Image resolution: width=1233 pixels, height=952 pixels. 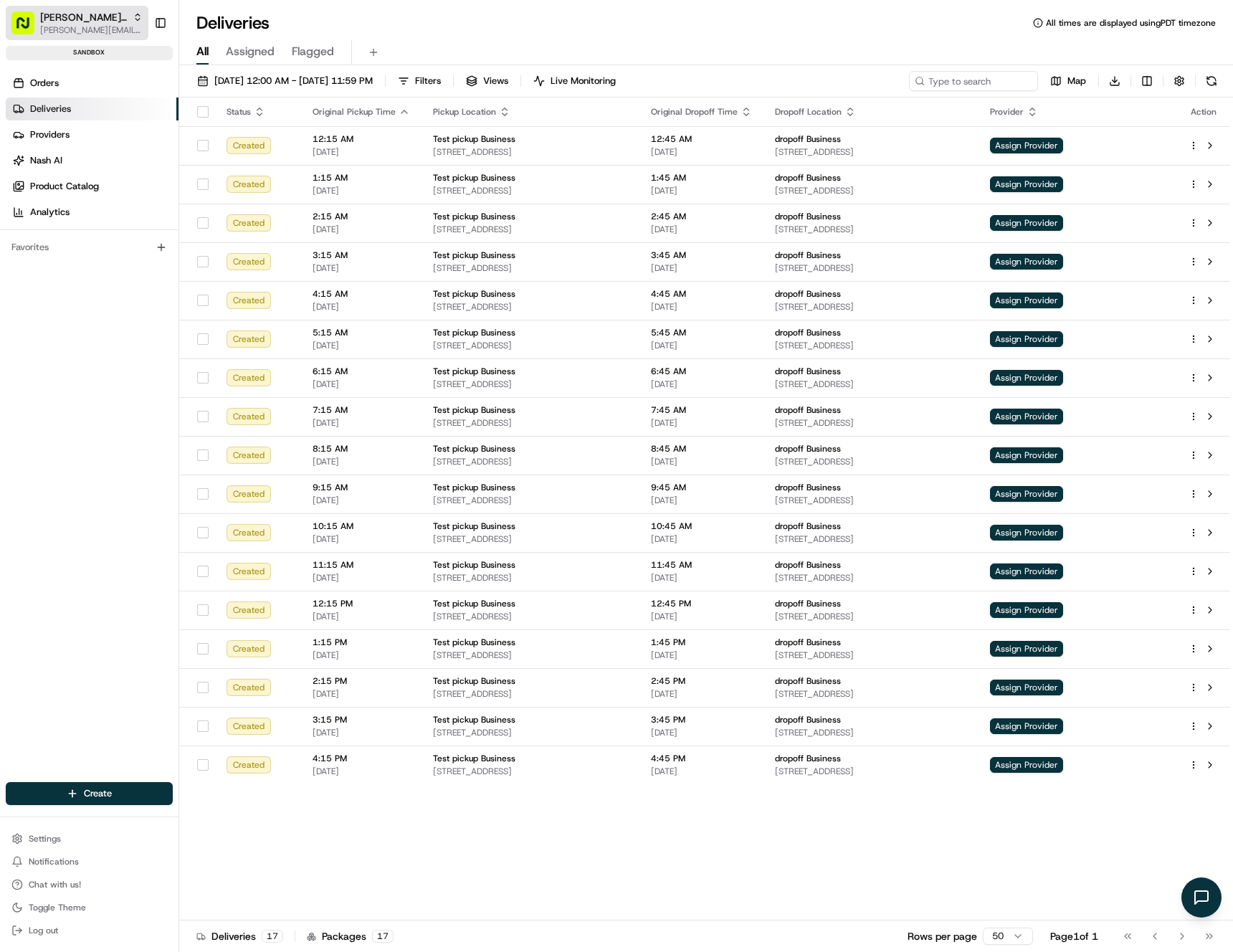 I want to click on button: Notifications, so click(x=89, y=862).